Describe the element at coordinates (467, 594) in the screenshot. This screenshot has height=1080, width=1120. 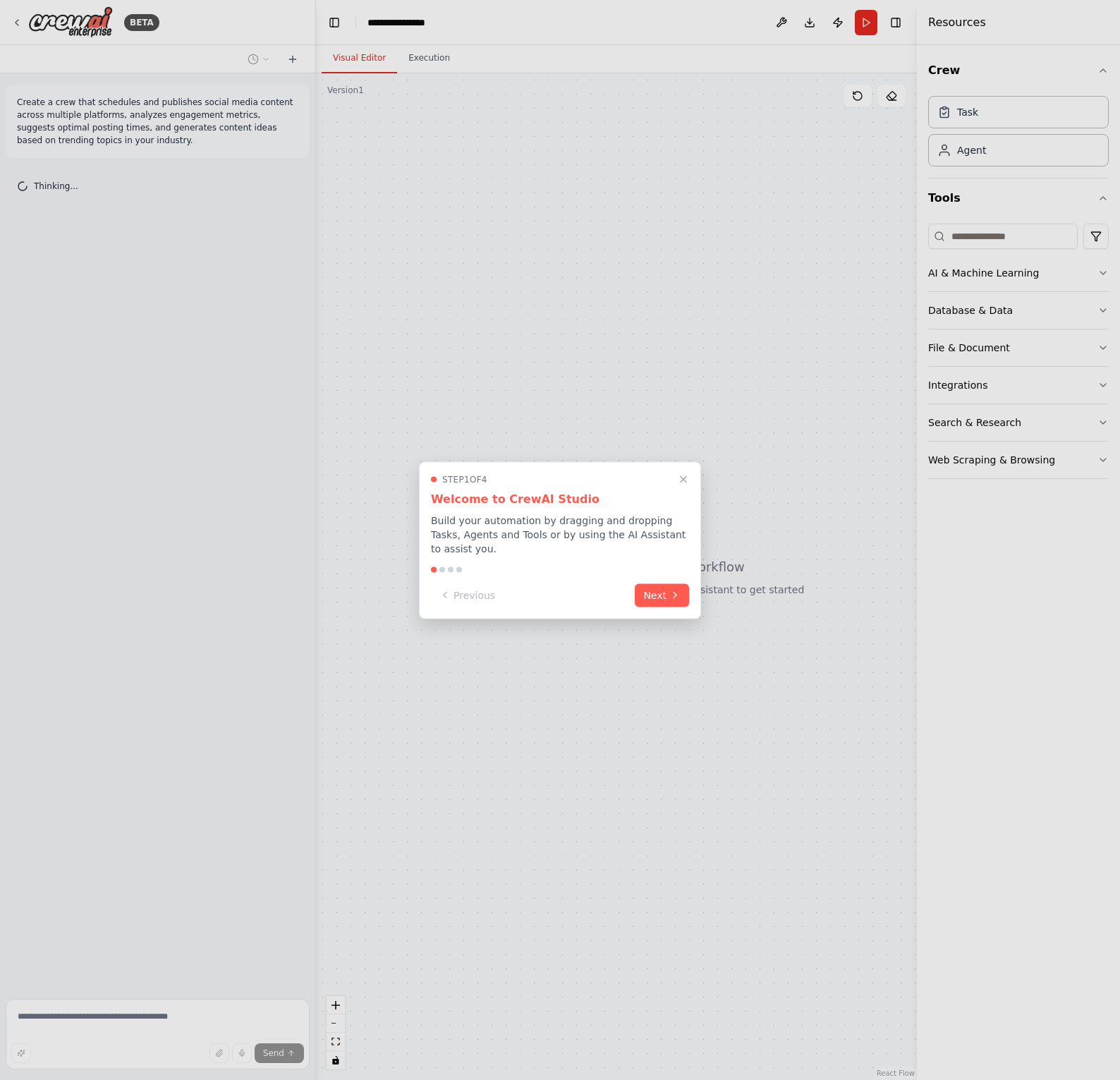
I see `button: Previous` at that location.